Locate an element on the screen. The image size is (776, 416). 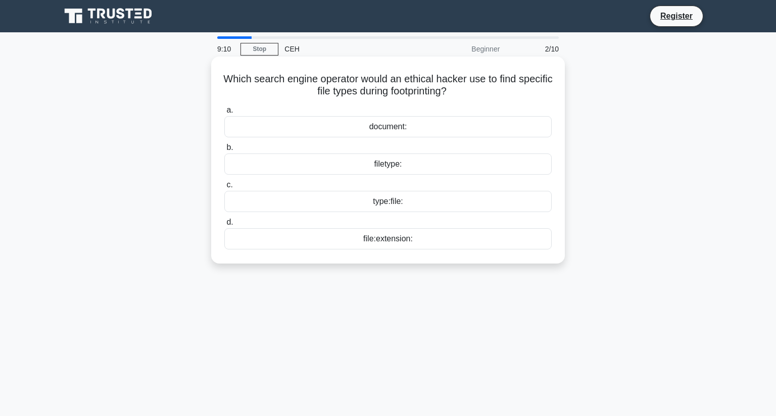
div: document: is located at coordinates (388, 127).